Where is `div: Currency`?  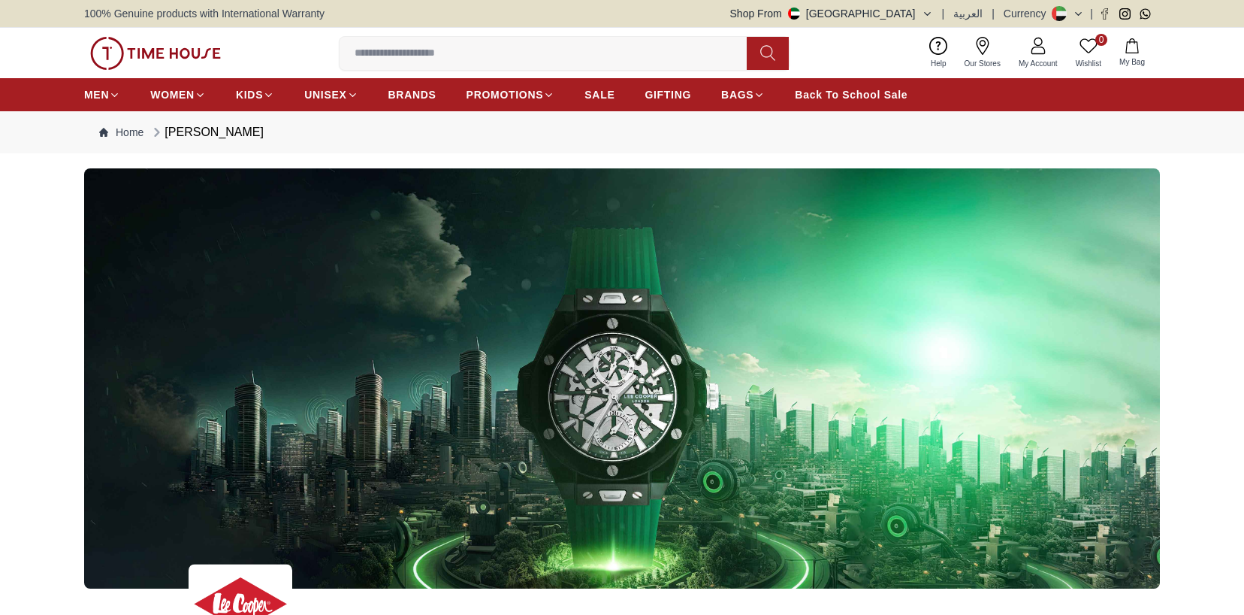
div: Currency is located at coordinates (1028, 14).